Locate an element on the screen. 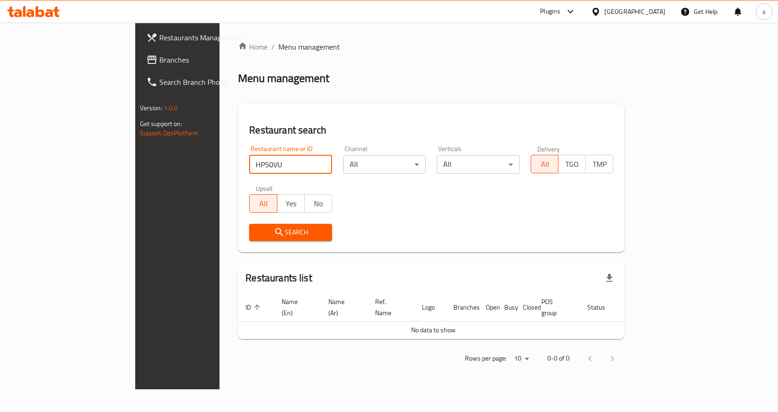  button: Search is located at coordinates (290, 232).